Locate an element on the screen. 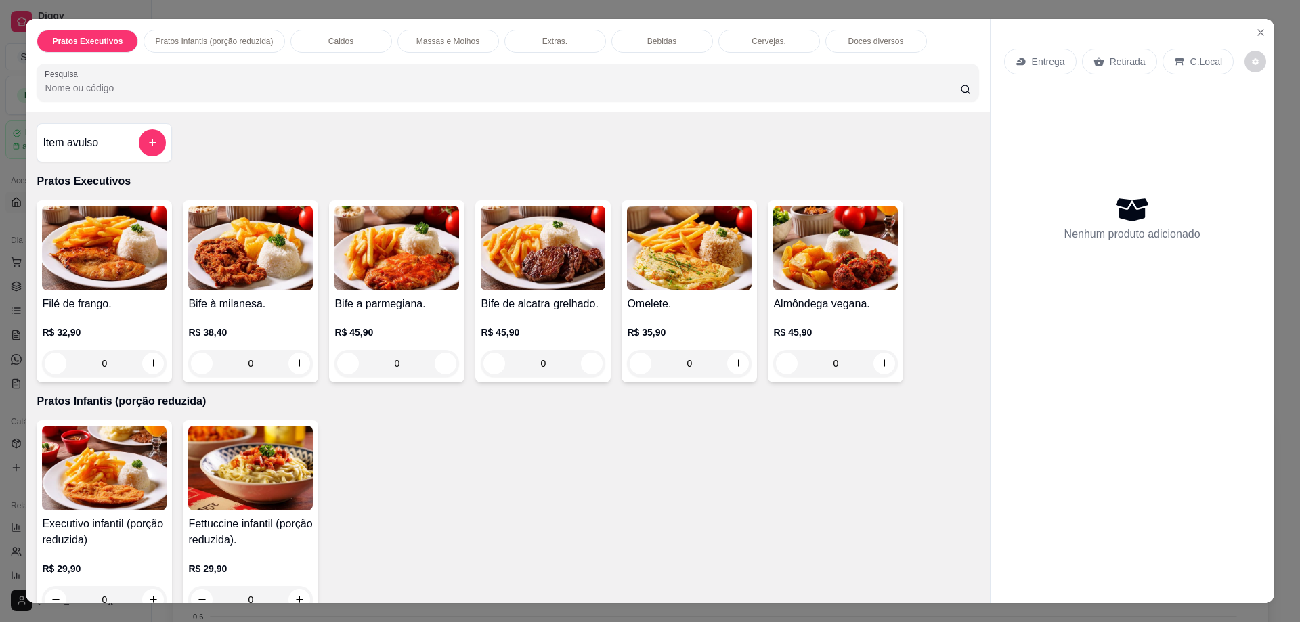  p: R$ 35,90 is located at coordinates (689, 332).